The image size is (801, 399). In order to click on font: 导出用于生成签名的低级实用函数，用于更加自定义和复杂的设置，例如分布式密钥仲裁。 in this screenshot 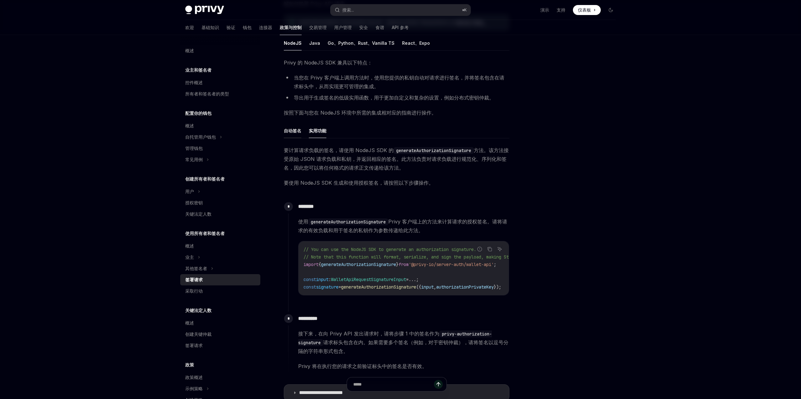, I will do `click(394, 98)`.